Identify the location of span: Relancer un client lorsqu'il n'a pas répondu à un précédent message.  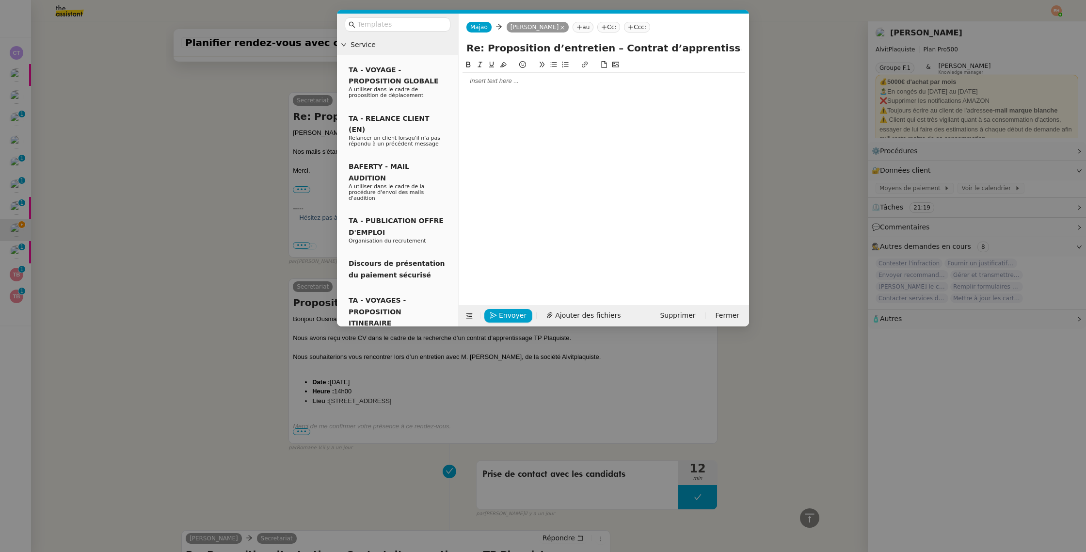
(394, 141).